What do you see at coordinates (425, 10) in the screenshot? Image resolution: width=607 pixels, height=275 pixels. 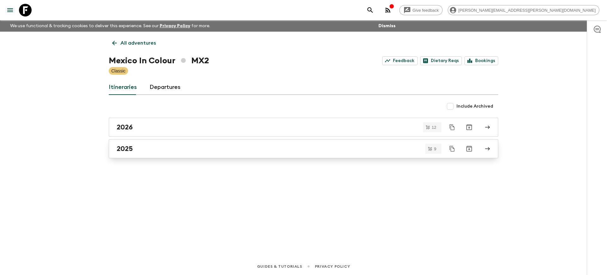 I see `span: Give feedback` at bounding box center [425, 10].